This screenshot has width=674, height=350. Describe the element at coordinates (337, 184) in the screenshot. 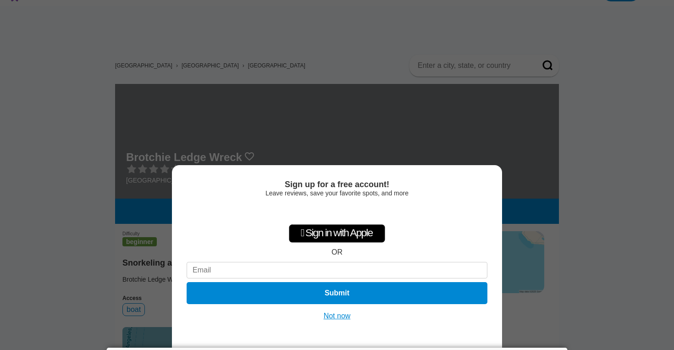

I see `div: Sign up for a free account!` at that location.